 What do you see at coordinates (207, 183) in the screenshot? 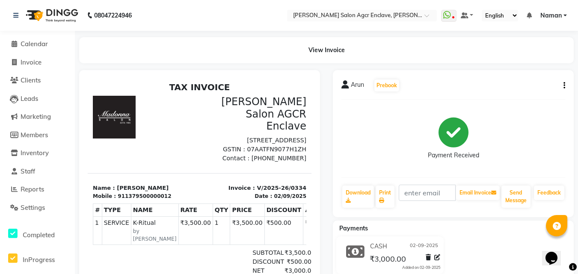
I see `div: ₹500.00` at bounding box center [207, 183].